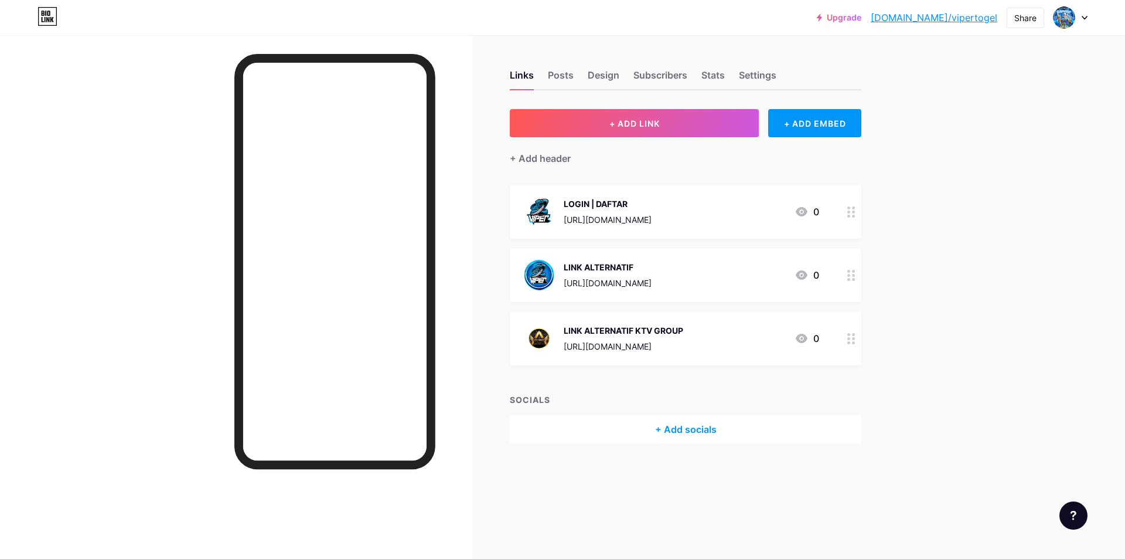 The image size is (1125, 559). Describe the element at coordinates (635, 123) in the screenshot. I see `span: + ADD LINK` at that location.